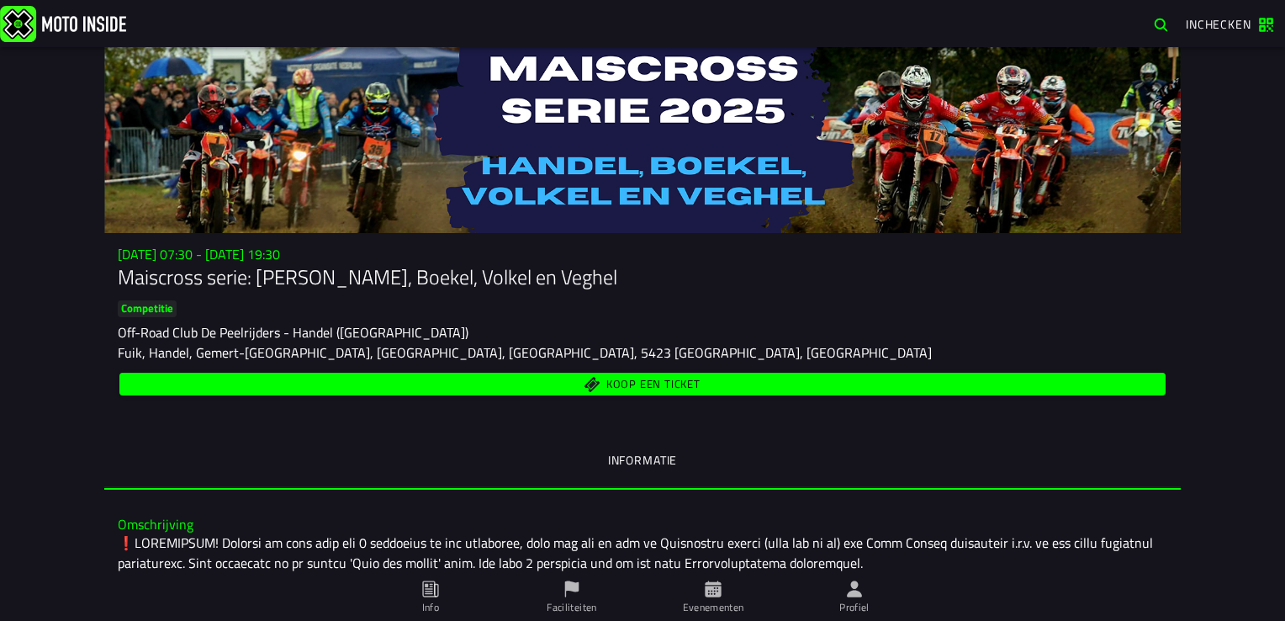 This screenshot has width=1285, height=621. Describe the element at coordinates (431, 607) in the screenshot. I see `ion-label: Info` at that location.